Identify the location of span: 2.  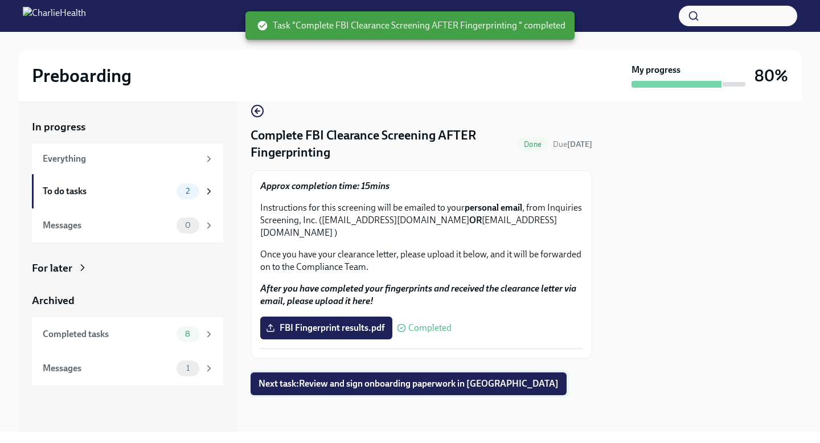
(187, 191).